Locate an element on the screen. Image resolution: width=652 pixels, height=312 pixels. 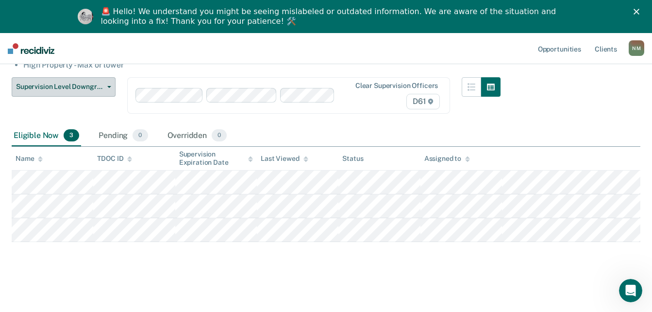
li: High Property - Max or lower is located at coordinates (262, 65).